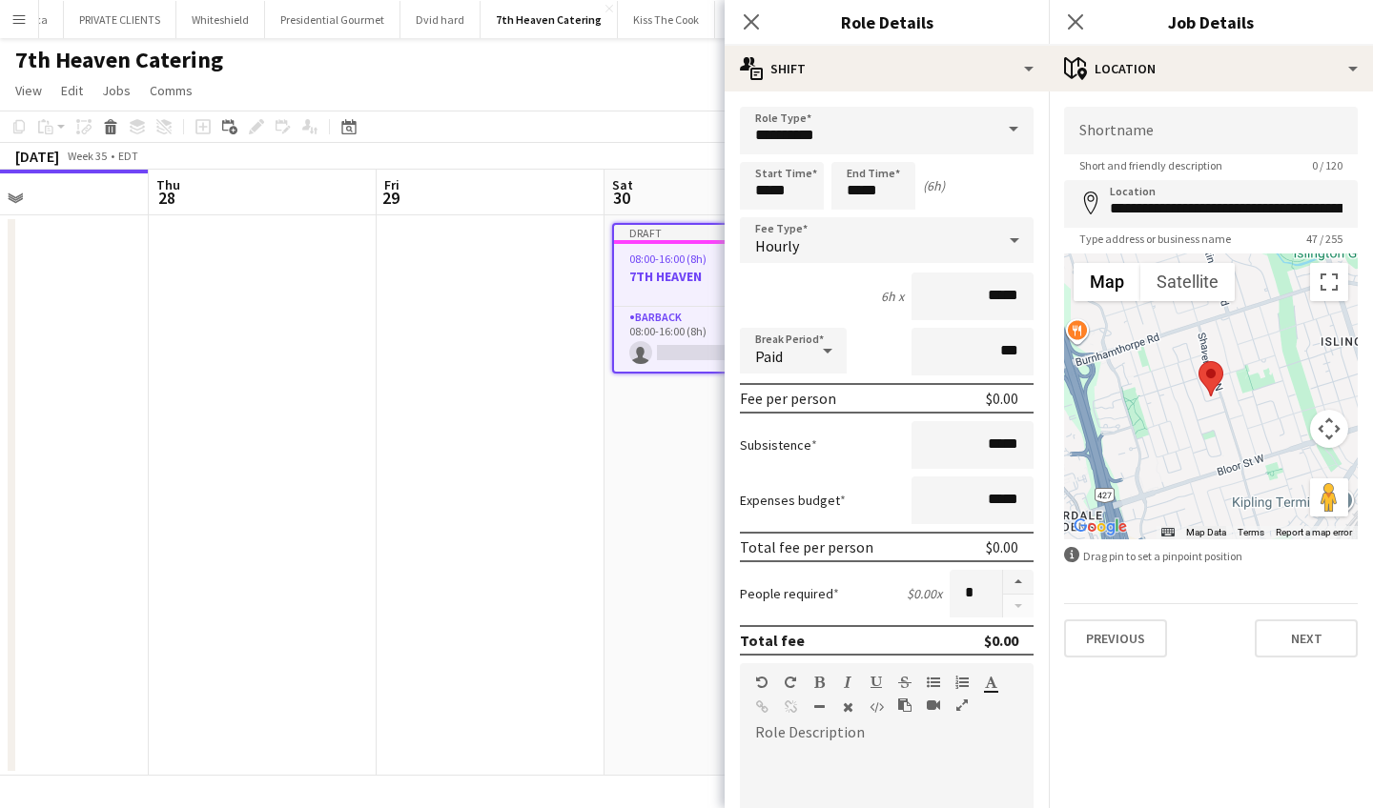  Describe the element at coordinates (772, 641) in the screenshot. I see `div: Total fee` at that location.